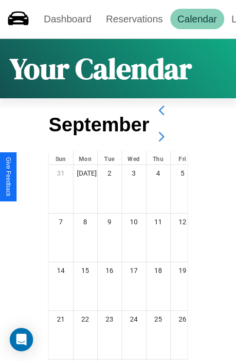 Image resolution: width=236 pixels, height=361 pixels. What do you see at coordinates (109, 319) in the screenshot?
I see `div: 23` at bounding box center [109, 319].